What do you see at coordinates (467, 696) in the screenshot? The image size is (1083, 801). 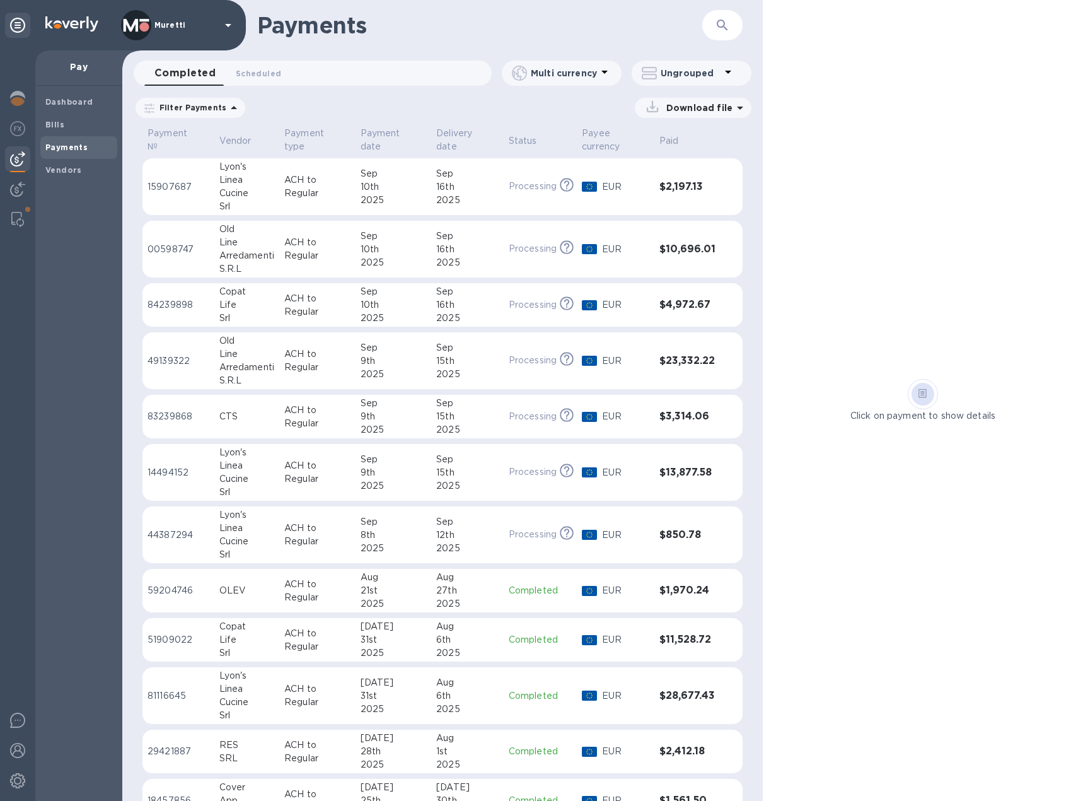 I see `div: 6th` at bounding box center [467, 696].